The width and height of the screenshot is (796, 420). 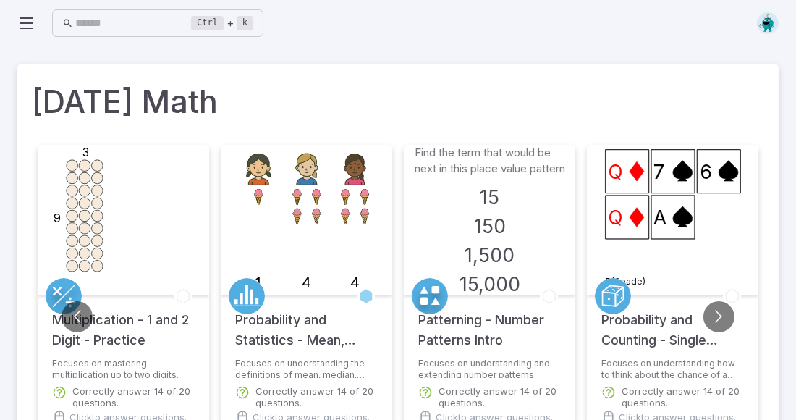 I want to click on button: Go to previous slide, so click(x=77, y=316).